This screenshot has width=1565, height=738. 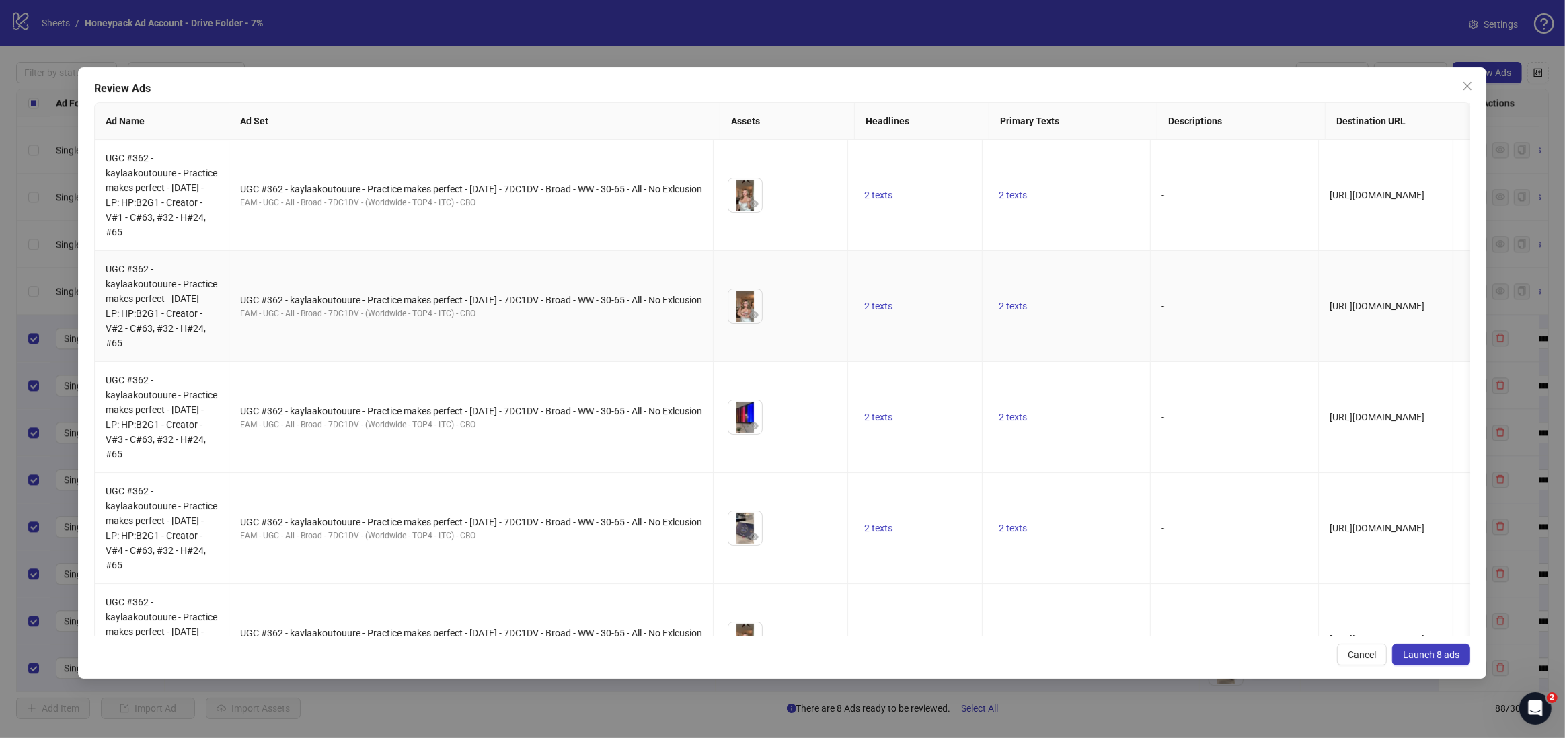 I want to click on span: Cancel, so click(x=1363, y=654).